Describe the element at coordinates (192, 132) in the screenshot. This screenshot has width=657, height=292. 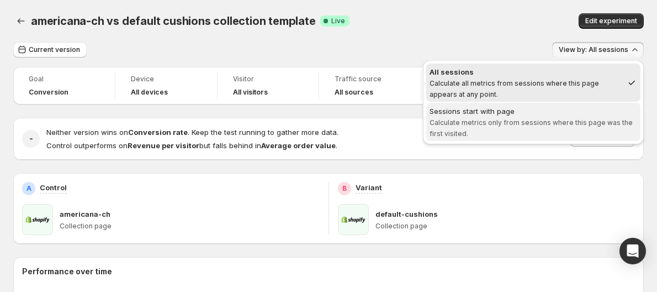
I see `span: Neither version wins on . Keep the test running to gather more data.` at that location.